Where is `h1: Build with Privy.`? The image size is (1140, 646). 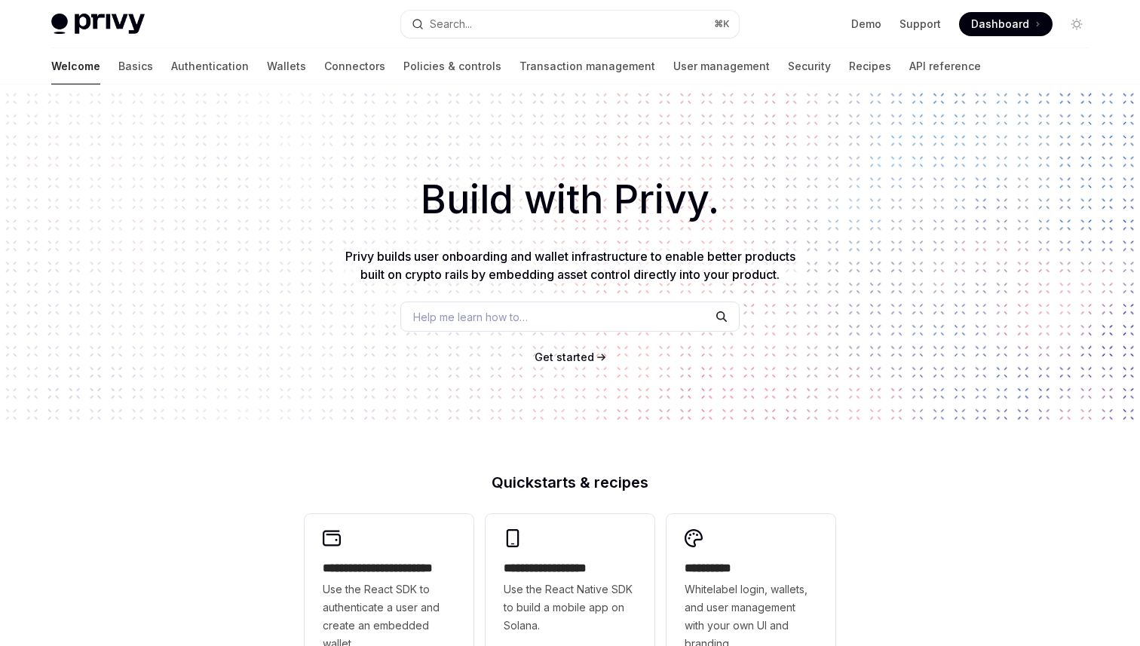 h1: Build with Privy. is located at coordinates (570, 200).